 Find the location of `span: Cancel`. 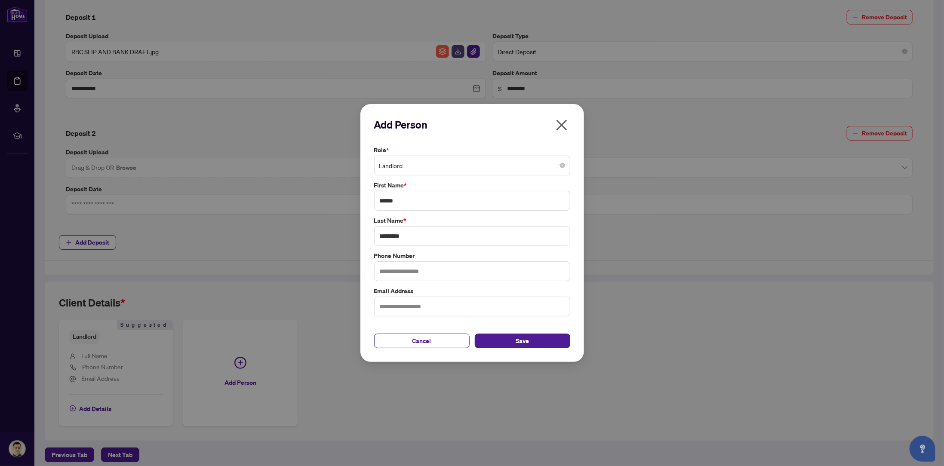

span: Cancel is located at coordinates (422, 341).